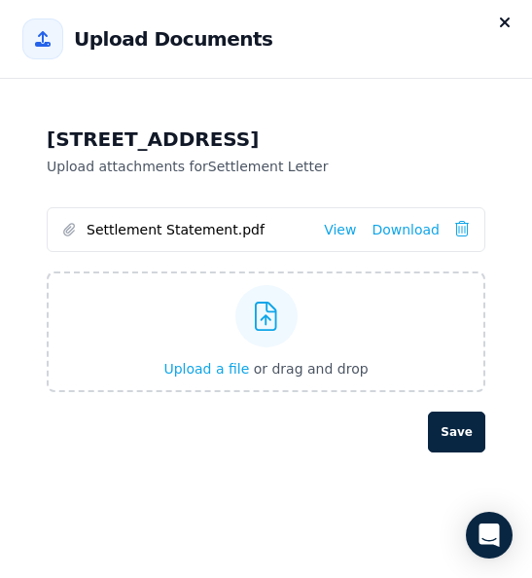 The height and width of the screenshot is (578, 532). I want to click on div: Open Intercom Messenger, so click(490, 535).